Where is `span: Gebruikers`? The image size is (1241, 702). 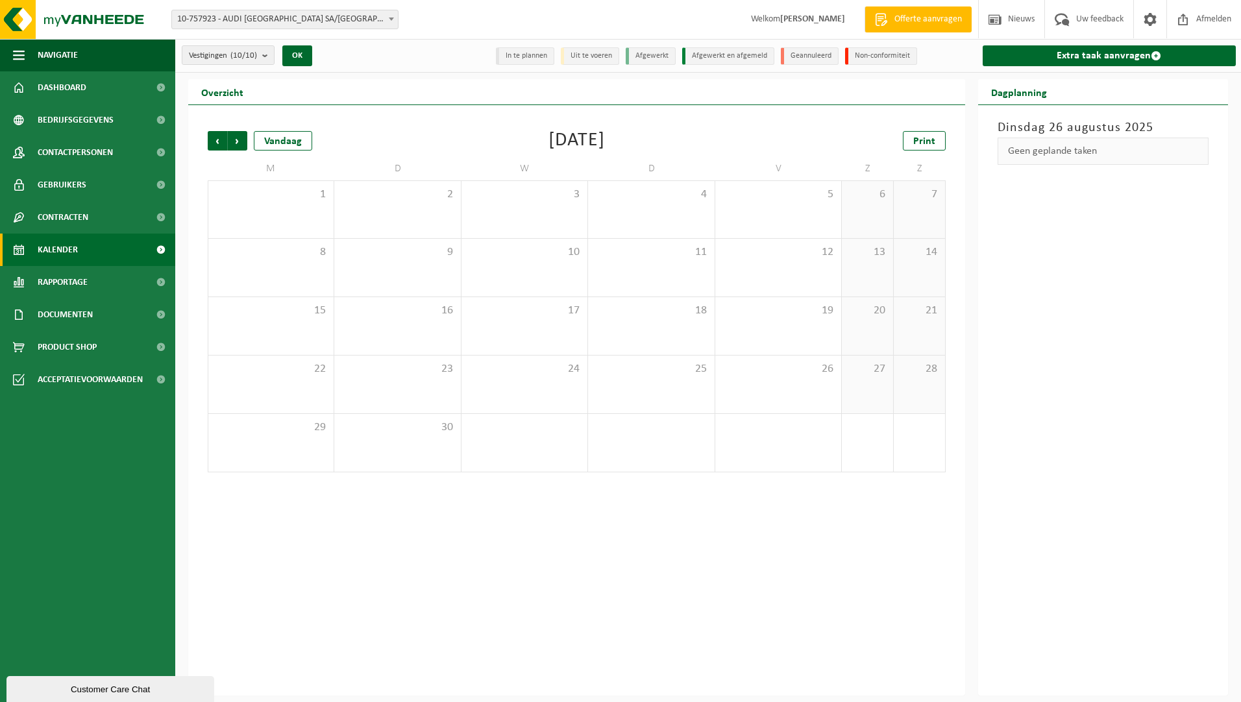 span: Gebruikers is located at coordinates (62, 185).